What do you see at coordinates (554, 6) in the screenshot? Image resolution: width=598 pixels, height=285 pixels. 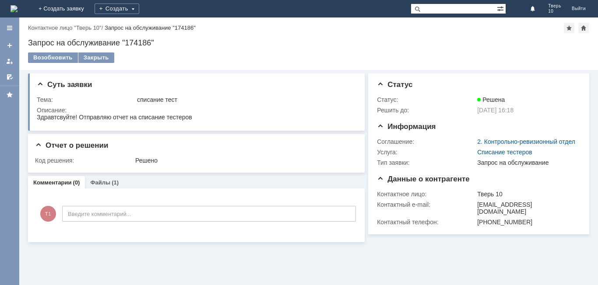 I see `span: Тверь` at bounding box center [554, 6].